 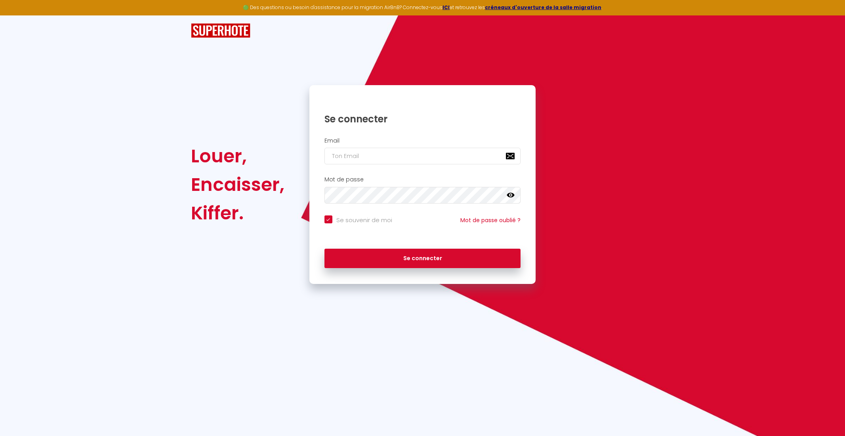 What do you see at coordinates (423, 156) in the screenshot?
I see `input: Ton Email` at bounding box center [423, 156].